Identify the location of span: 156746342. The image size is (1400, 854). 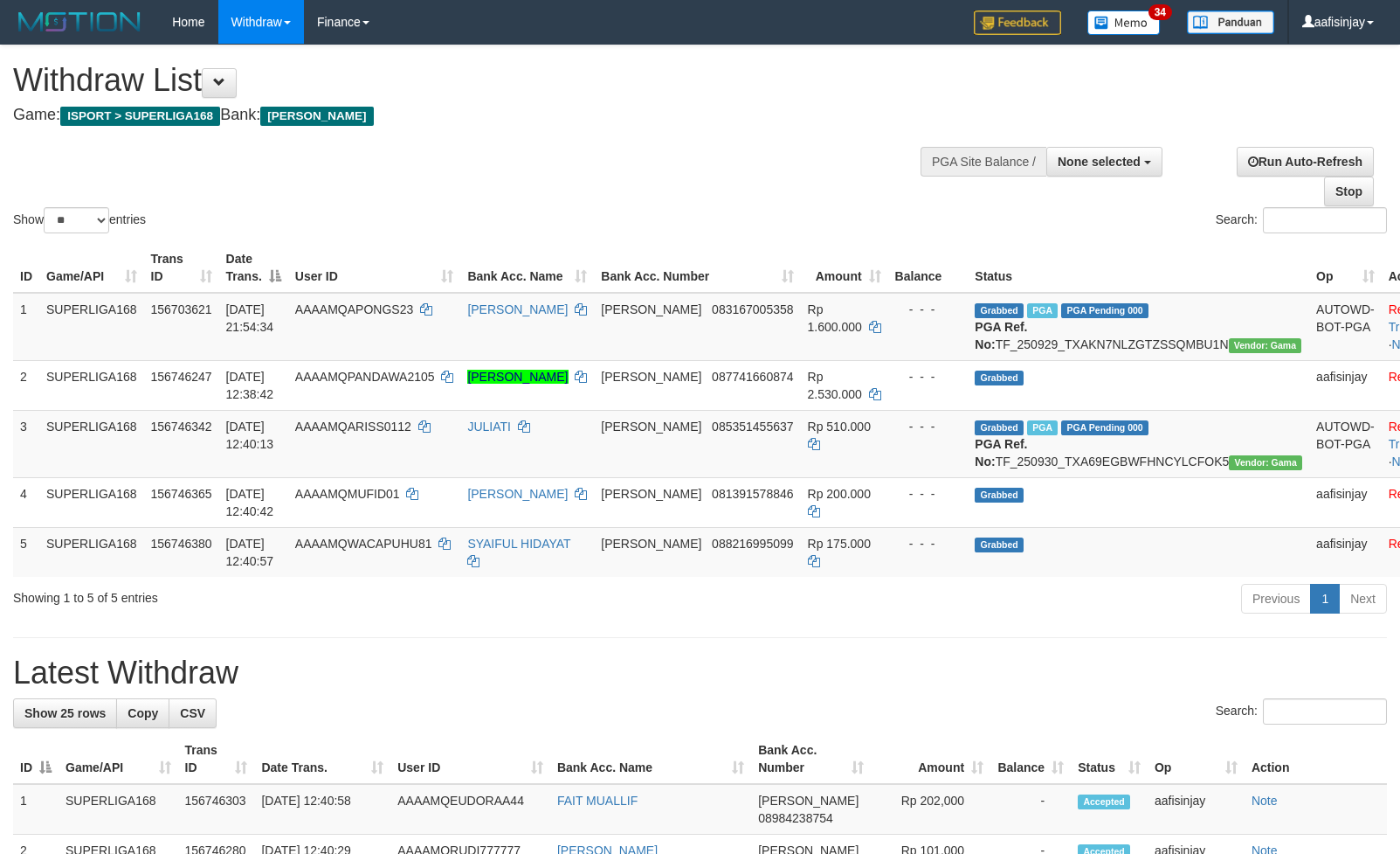
(182, 426).